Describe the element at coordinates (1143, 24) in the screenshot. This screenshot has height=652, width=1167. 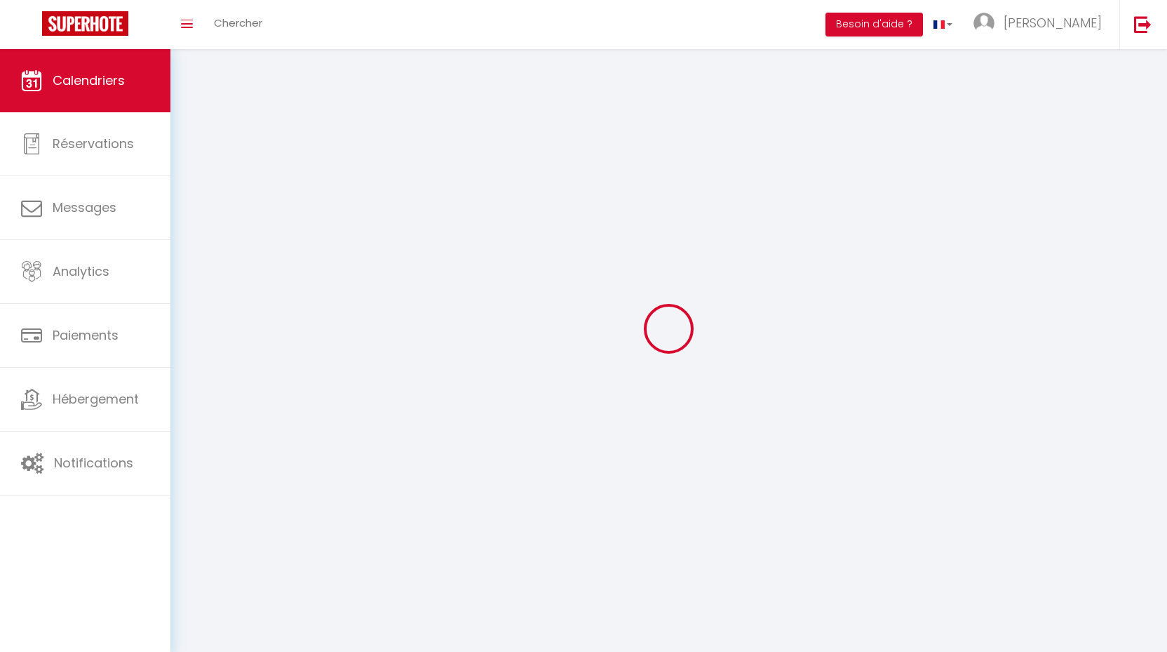
I see `img: logout` at that location.